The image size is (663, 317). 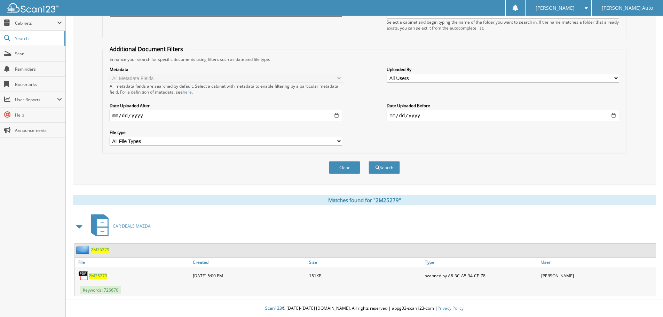 I want to click on span: CAR DEALS MAZDA, so click(x=131, y=226).